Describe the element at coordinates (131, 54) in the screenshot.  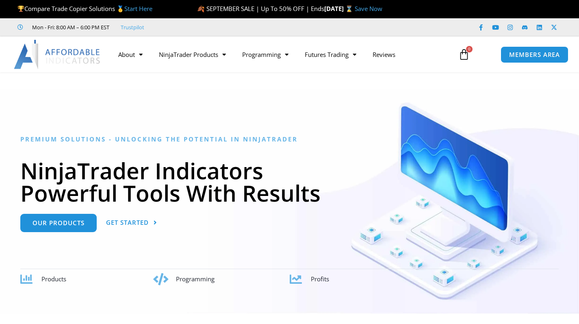
I see `a: About` at that location.